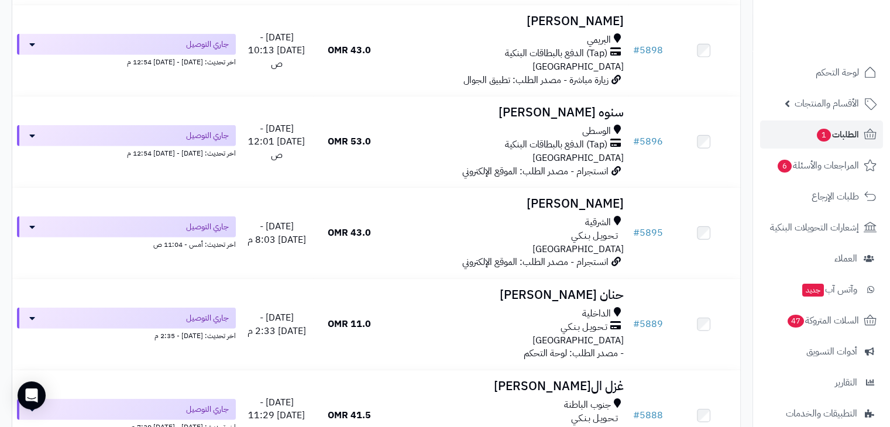 This screenshot has height=427, width=890. What do you see at coordinates (648, 50) in the screenshot?
I see `a: #5898` at bounding box center [648, 50].